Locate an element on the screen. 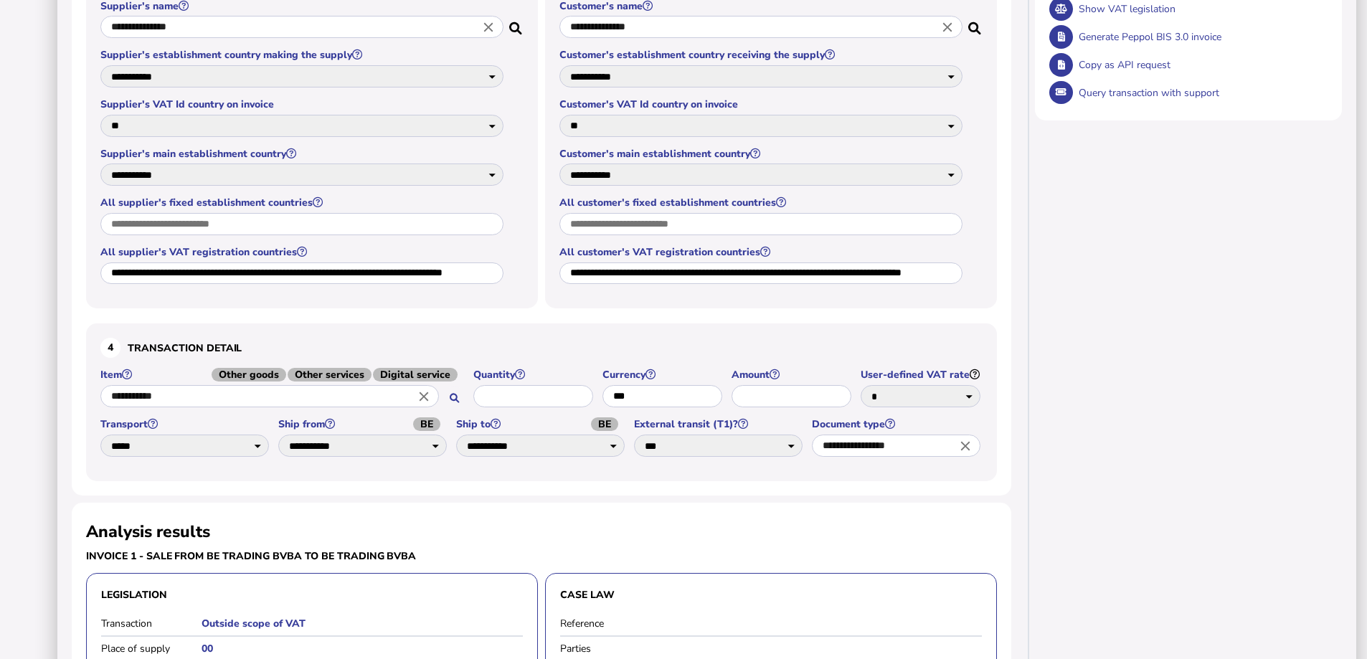  h3: Case law is located at coordinates (771, 595).